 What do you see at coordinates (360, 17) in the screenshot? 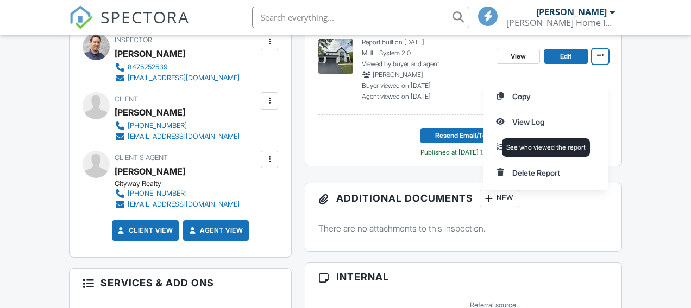
I see `input: Search everything...` at bounding box center [360, 17].